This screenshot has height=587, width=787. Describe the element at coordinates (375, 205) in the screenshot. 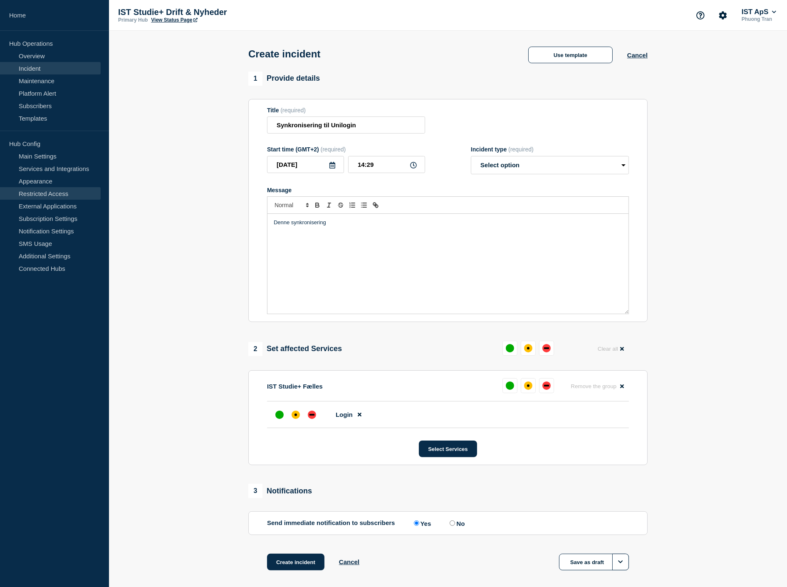

I see `button: Toggle link` at that location.